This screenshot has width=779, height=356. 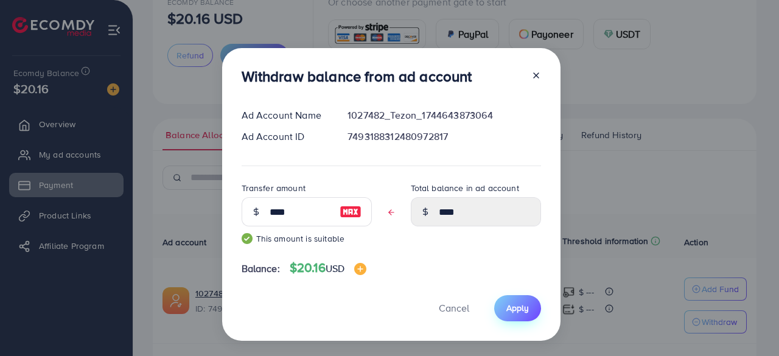 What do you see at coordinates (454, 308) in the screenshot?
I see `span: Cancel` at bounding box center [454, 308].